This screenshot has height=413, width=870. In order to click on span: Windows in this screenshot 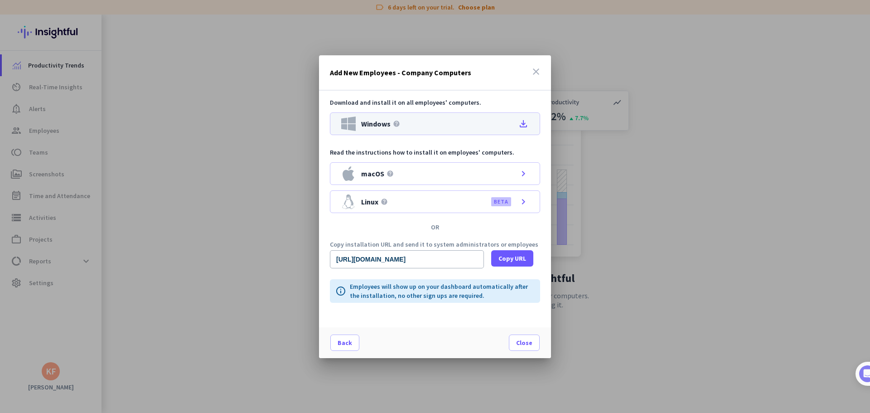, I will do `click(376, 124)`.